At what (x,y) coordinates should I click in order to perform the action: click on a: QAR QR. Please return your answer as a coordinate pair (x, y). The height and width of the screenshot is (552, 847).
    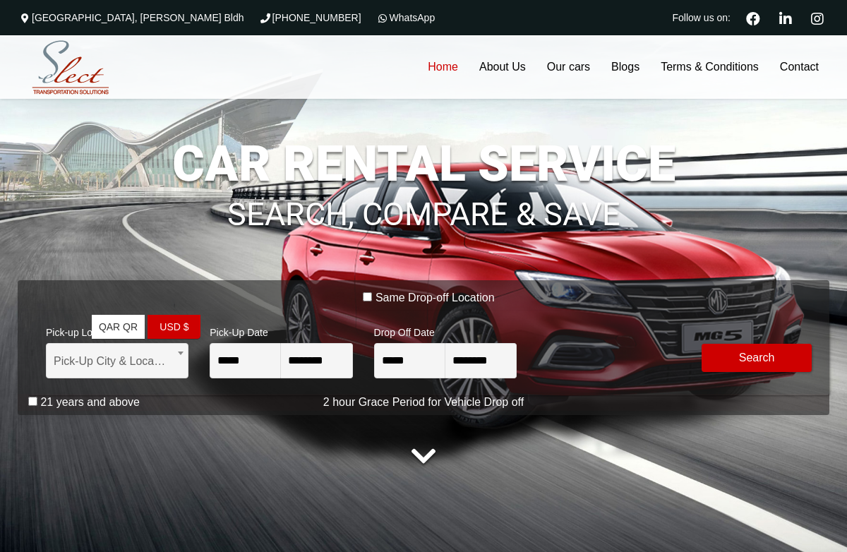
    Looking at the image, I should click on (118, 327).